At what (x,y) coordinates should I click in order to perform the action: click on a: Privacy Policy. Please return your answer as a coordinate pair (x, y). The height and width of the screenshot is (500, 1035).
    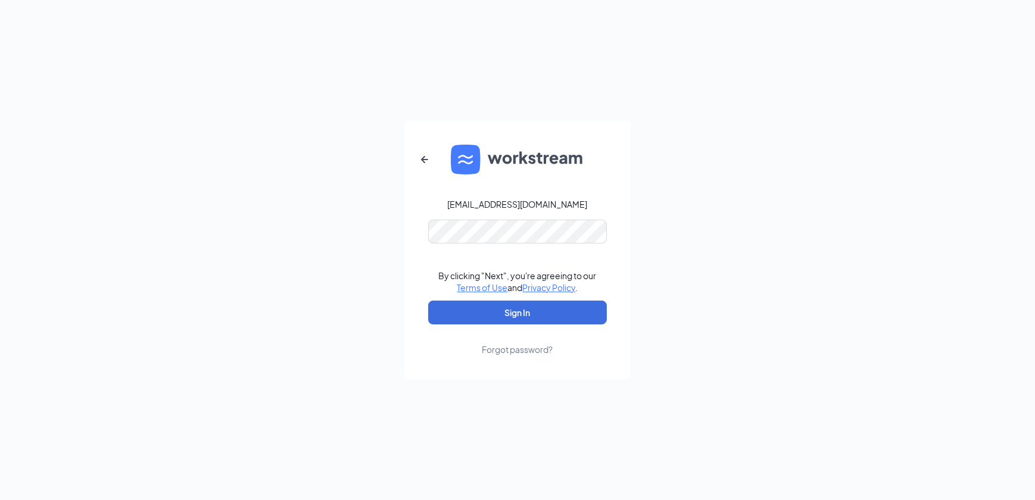
    Looking at the image, I should click on (549, 288).